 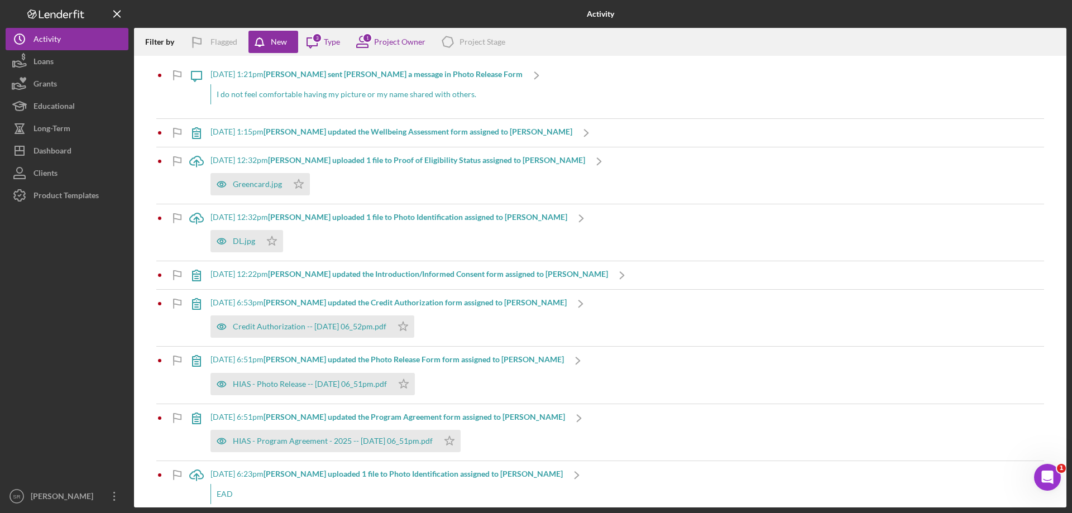 What do you see at coordinates (279, 42) in the screenshot?
I see `div: New` at bounding box center [279, 42].